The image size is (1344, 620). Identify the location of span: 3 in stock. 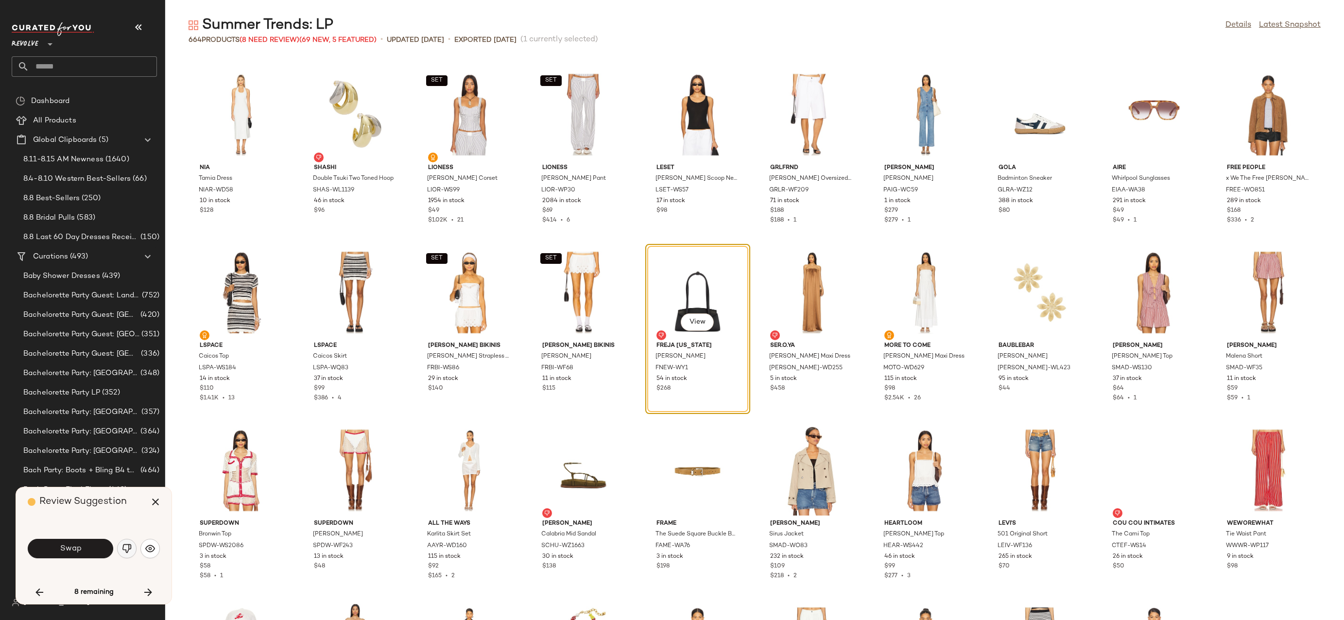
(213, 557).